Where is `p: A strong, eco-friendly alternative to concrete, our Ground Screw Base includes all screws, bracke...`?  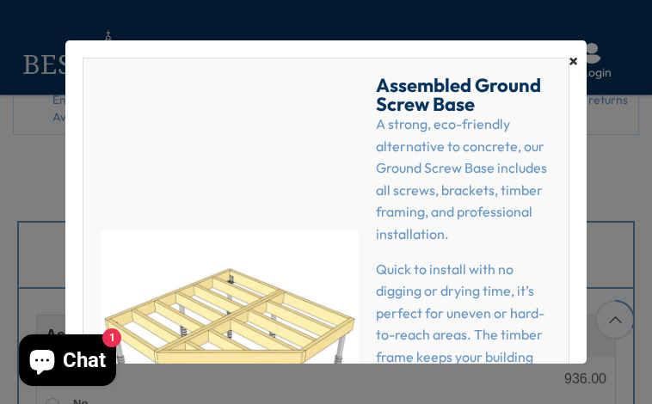 p: A strong, eco-friendly alternative to concrete, our Ground Screw Base includes all screws, bracke... is located at coordinates (463, 180).